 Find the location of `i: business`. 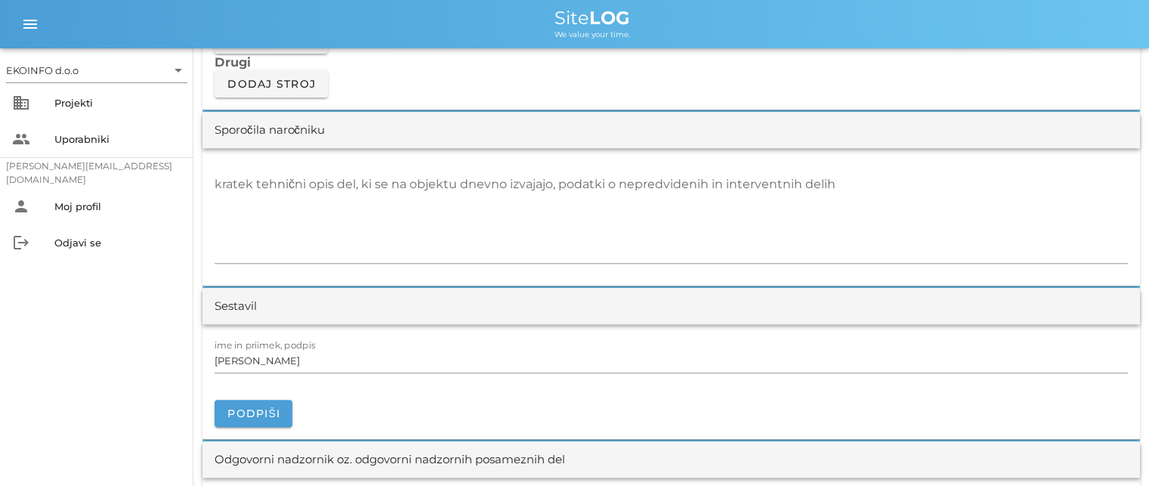

i: business is located at coordinates (21, 103).